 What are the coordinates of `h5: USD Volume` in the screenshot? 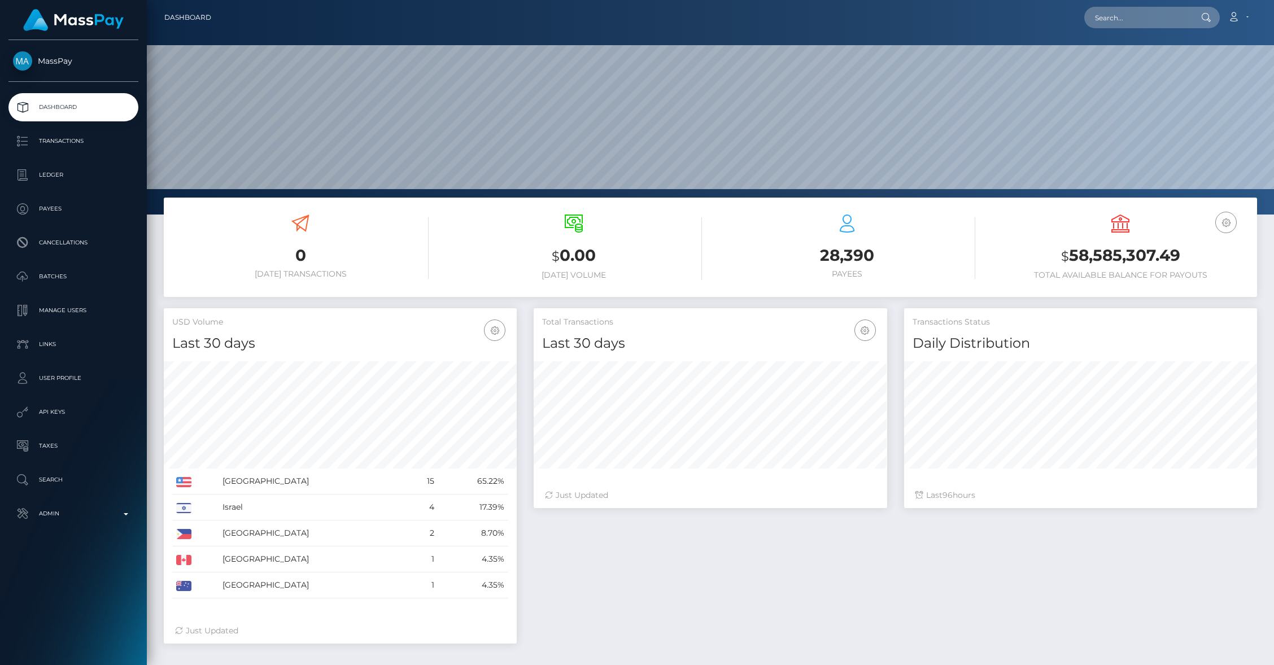 It's located at (340, 323).